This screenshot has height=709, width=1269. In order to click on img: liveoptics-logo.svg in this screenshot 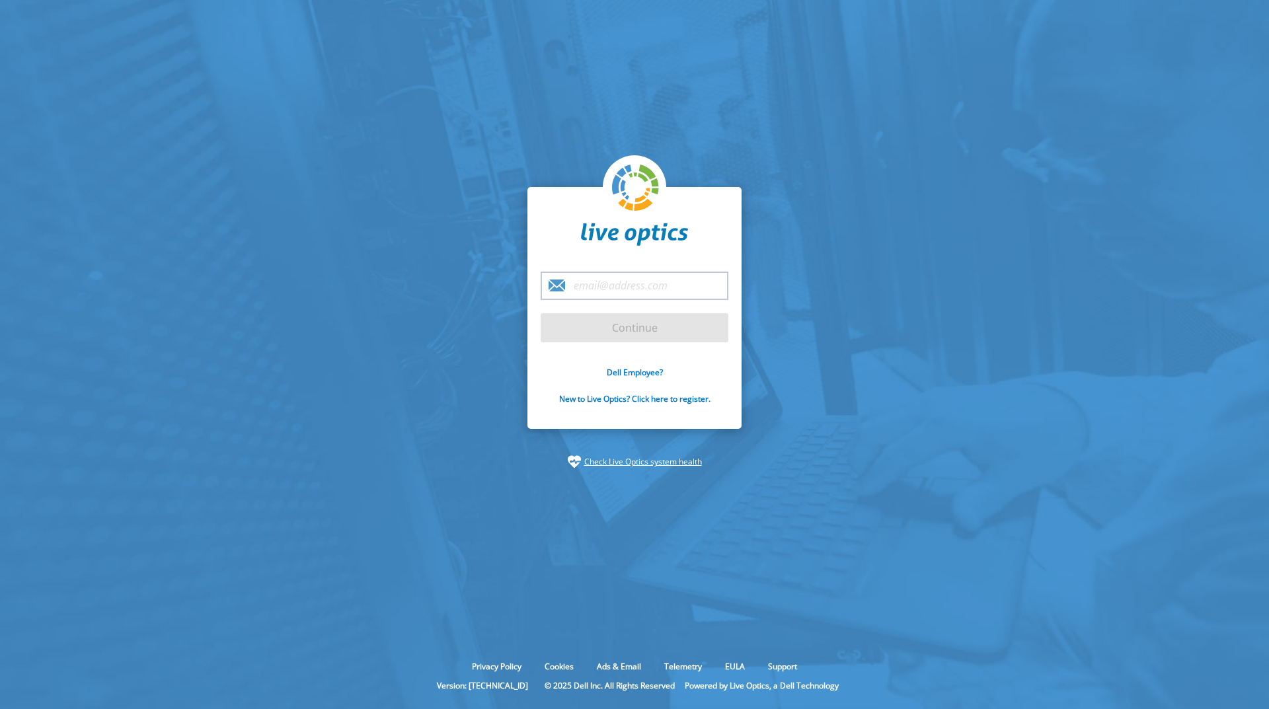, I will do `click(636, 188)`.